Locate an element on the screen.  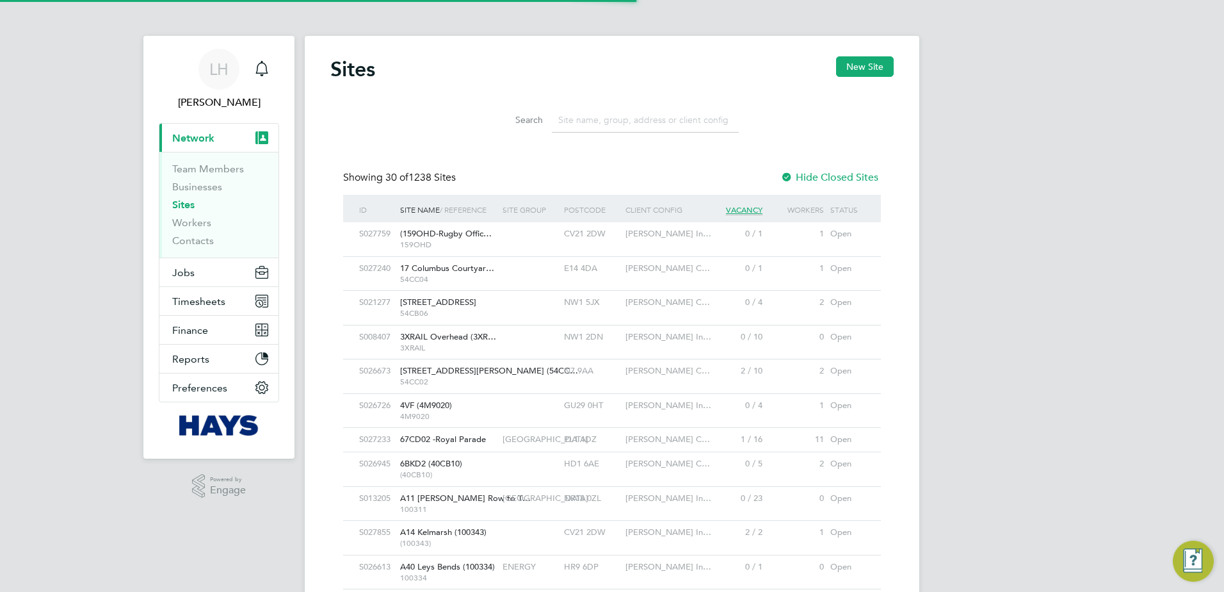
div: 0 / 23 is located at coordinates (735, 498).